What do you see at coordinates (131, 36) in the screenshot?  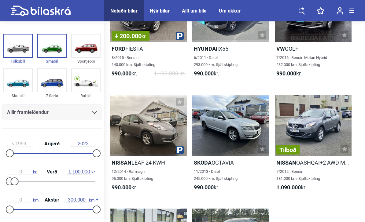 I see `span: 200.000` at bounding box center [131, 36].